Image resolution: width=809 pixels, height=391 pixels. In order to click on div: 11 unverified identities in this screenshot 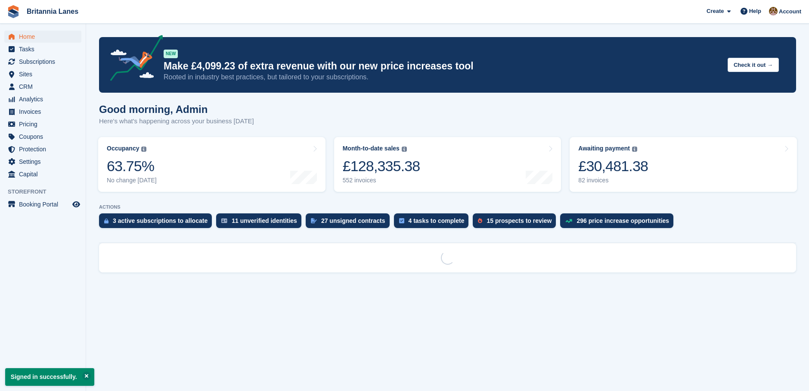, I will do `click(264, 220)`.